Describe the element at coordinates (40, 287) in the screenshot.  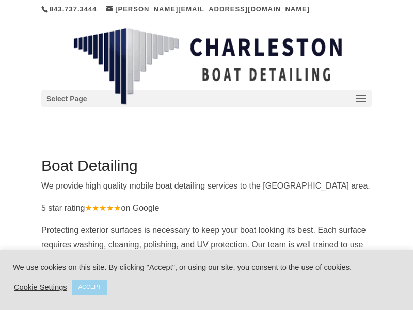
I see `a: Cookie Settings` at that location.